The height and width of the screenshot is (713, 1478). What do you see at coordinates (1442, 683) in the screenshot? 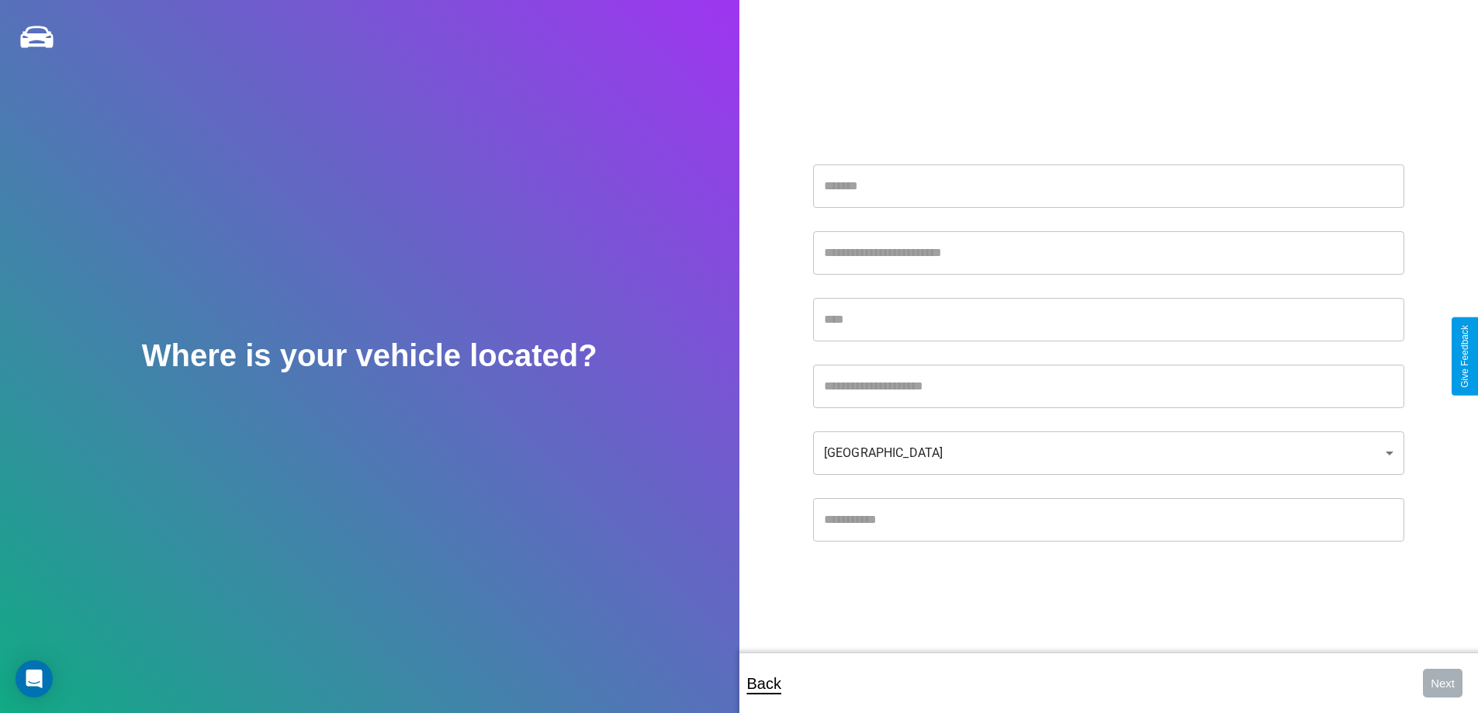
I see `button: Next` at bounding box center [1442, 683].